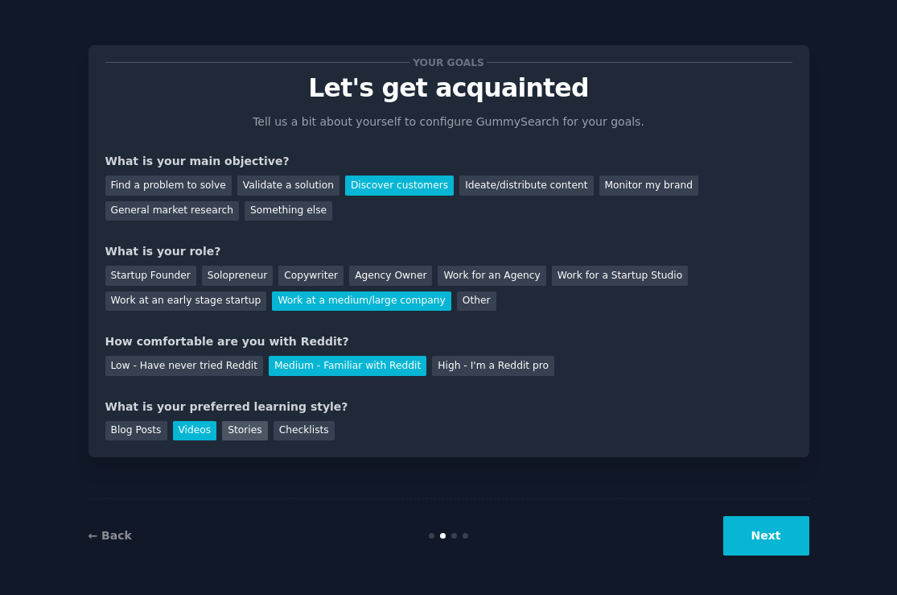  What do you see at coordinates (184, 365) in the screenshot?
I see `div: Low - Have never tried Reddit` at bounding box center [184, 365].